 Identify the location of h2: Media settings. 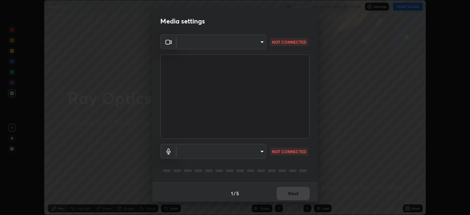
(182, 21).